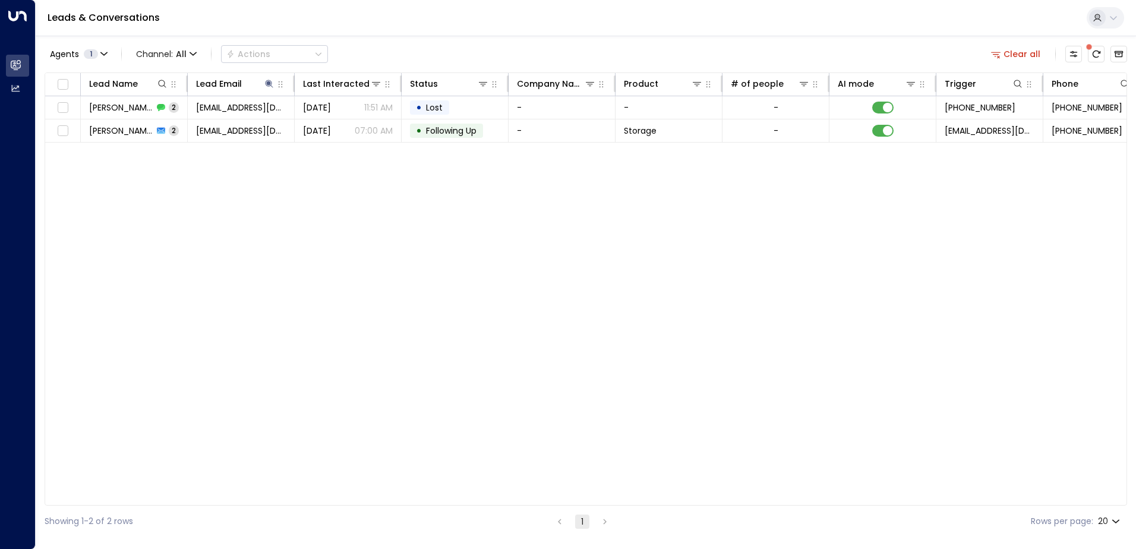 The width and height of the screenshot is (1136, 549). I want to click on div: Actions, so click(248, 54).